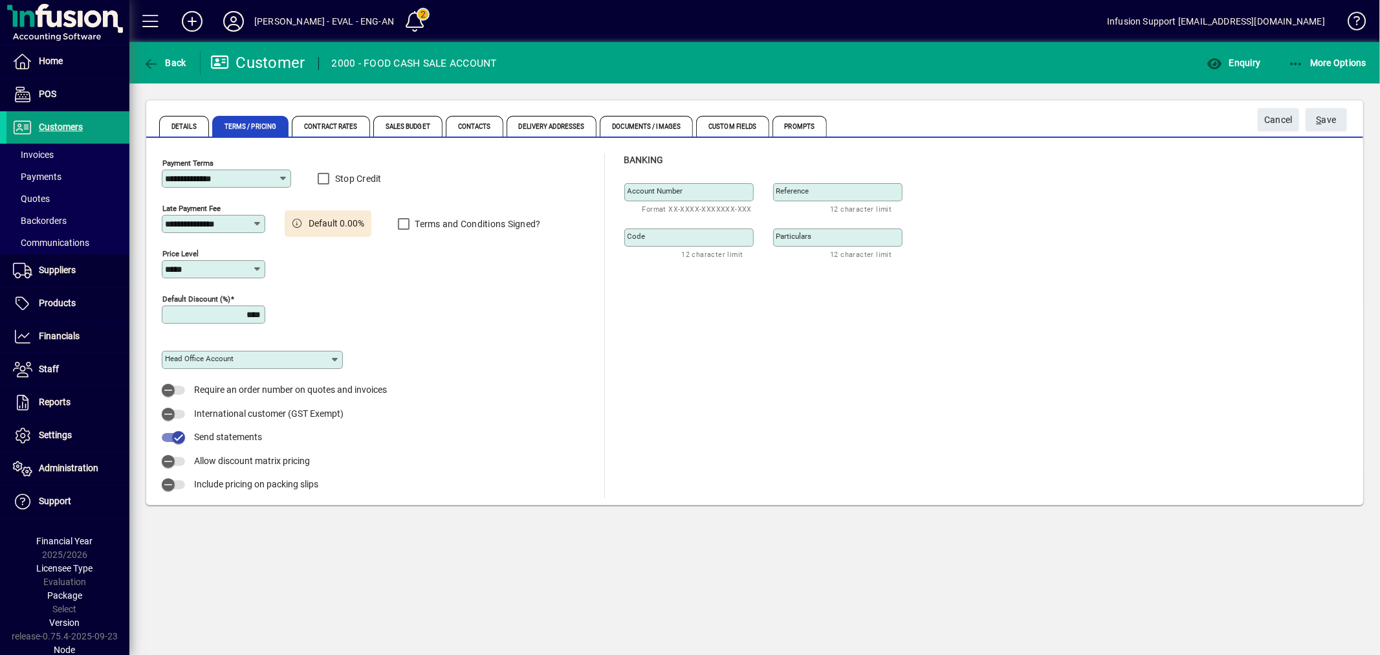 This screenshot has width=1380, height=655. What do you see at coordinates (644, 160) in the screenshot?
I see `span: Banking` at bounding box center [644, 160].